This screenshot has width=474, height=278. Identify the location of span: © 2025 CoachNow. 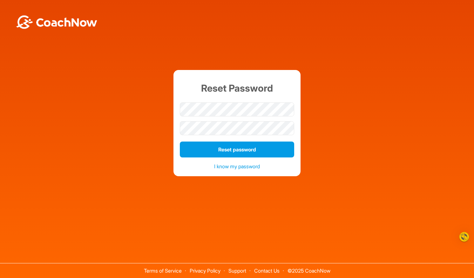
(309, 268).